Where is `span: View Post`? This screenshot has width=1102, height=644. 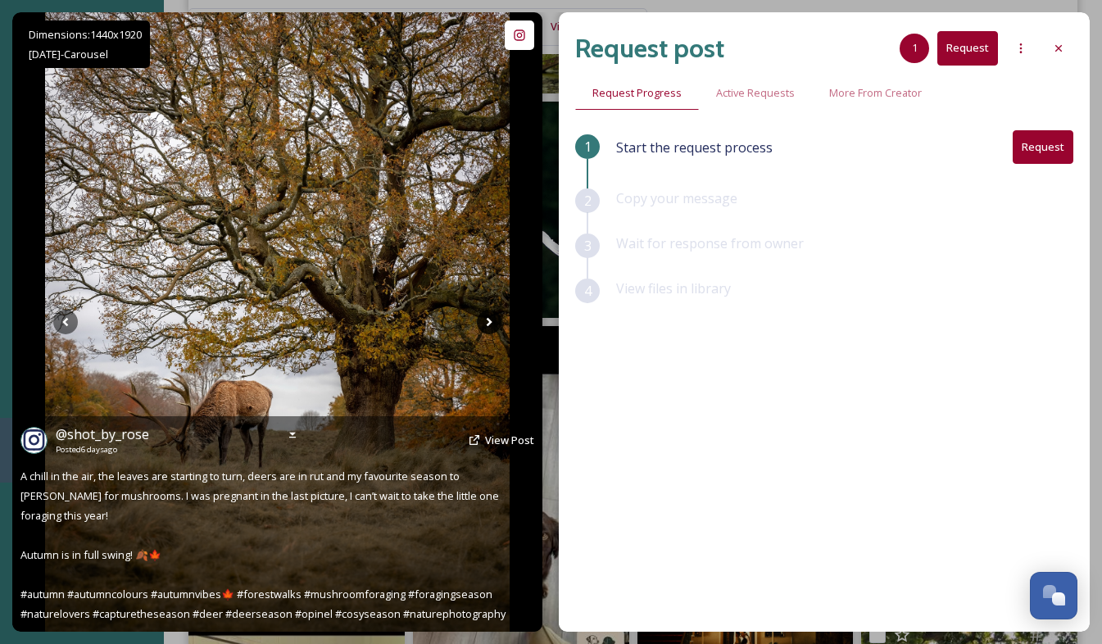
span: View Post is located at coordinates (509, 440).